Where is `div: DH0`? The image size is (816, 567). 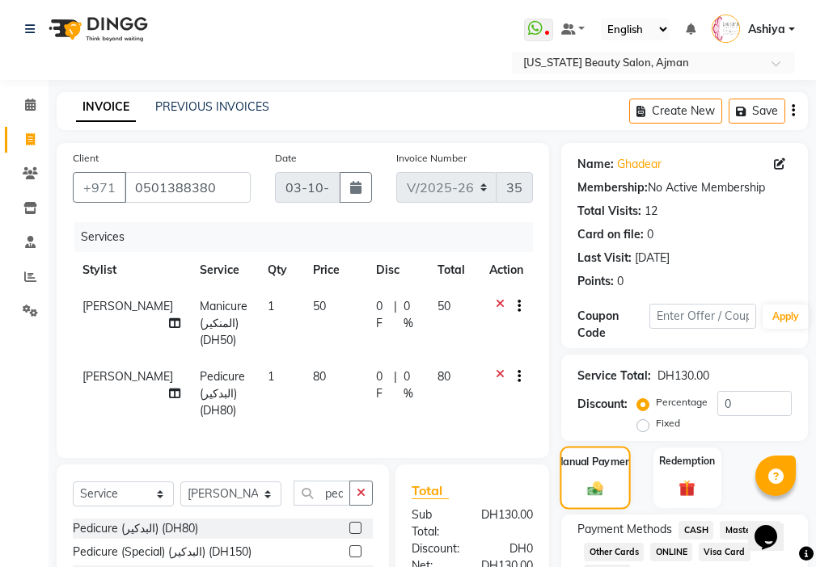
div: DH0 is located at coordinates (508, 549).